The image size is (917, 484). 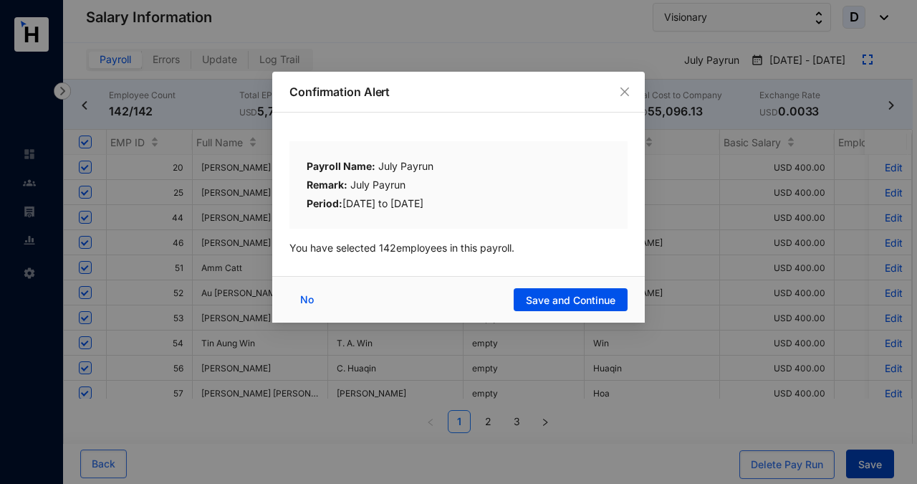 What do you see at coordinates (341, 166) in the screenshot?
I see `b: Payroll Name:` at bounding box center [341, 166].